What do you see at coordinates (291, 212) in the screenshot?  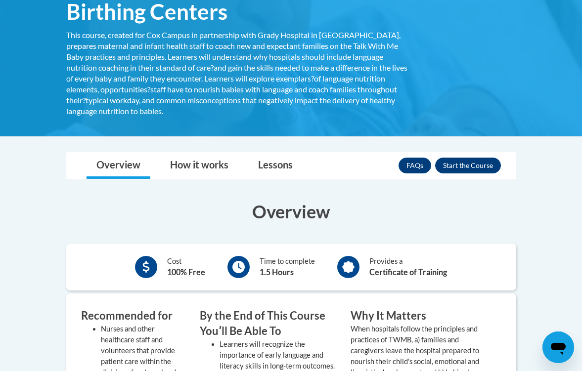 I see `h3: Overview` at bounding box center [291, 212].